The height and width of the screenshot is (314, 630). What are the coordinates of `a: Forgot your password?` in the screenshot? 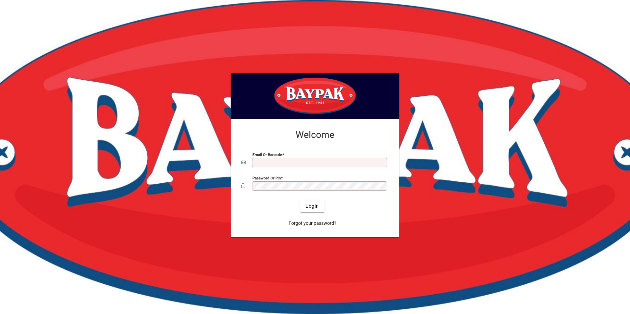 It's located at (312, 224).